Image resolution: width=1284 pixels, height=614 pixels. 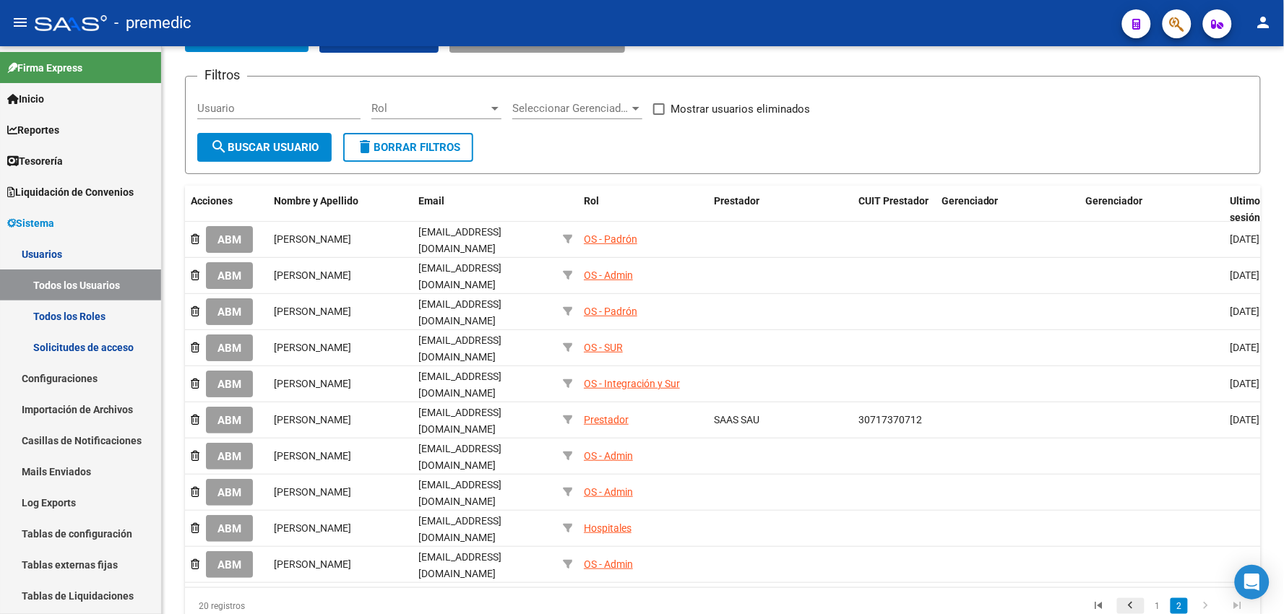 I want to click on a: go to last page, so click(x=1237, y=606).